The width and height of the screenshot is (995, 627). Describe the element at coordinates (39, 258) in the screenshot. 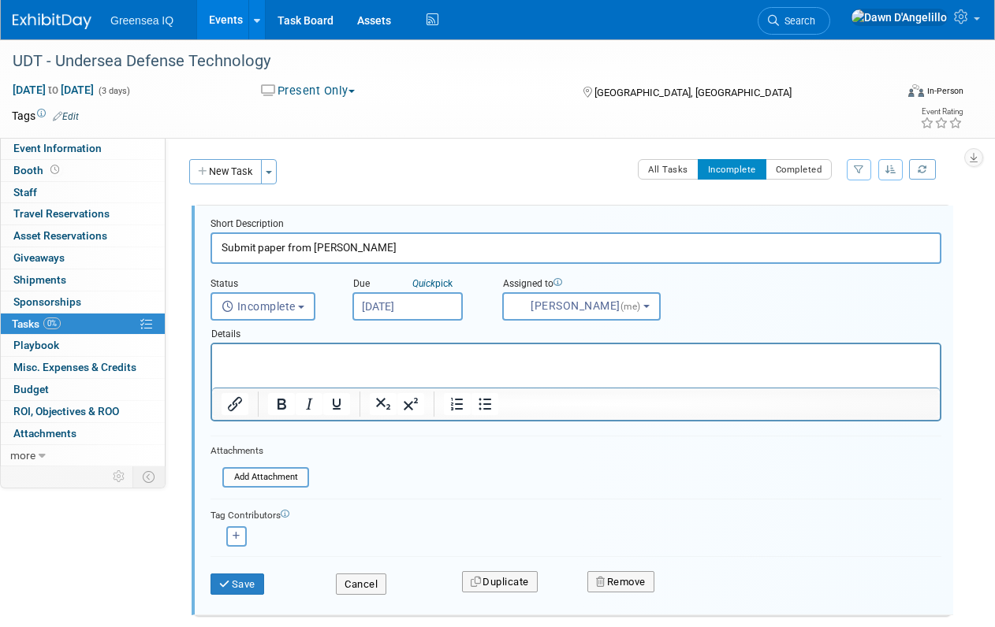

I see `span: Giveaways` at that location.